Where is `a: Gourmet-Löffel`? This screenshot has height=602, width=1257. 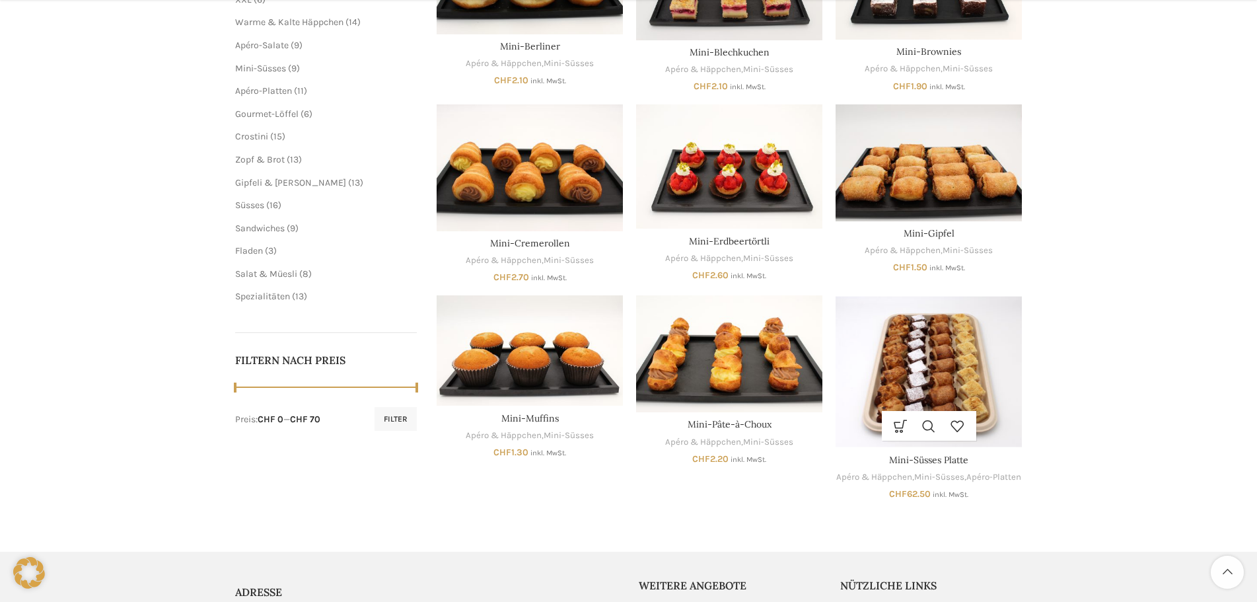 a: Gourmet-Löffel is located at coordinates (267, 114).